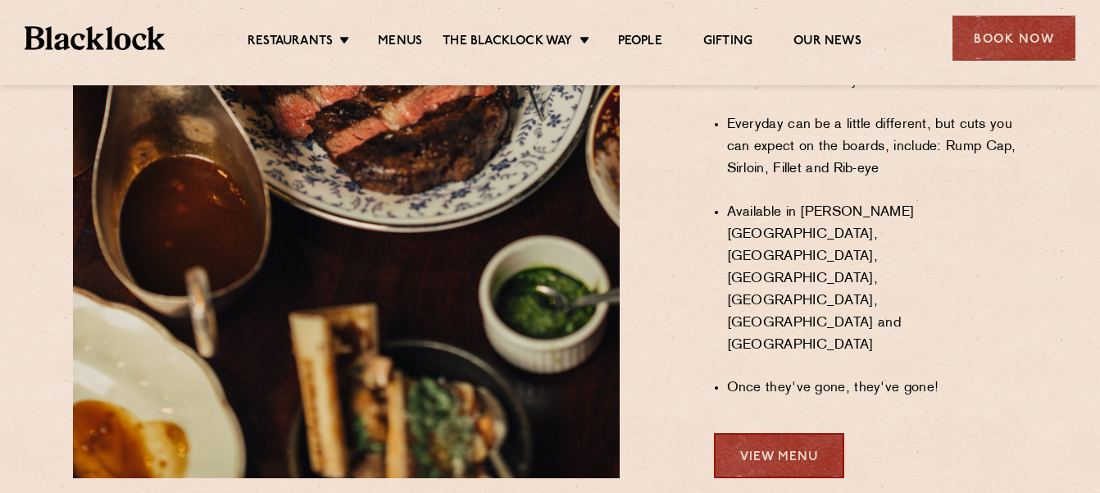  Describe the element at coordinates (508, 43) in the screenshot. I see `a: The Blacklock Way` at that location.